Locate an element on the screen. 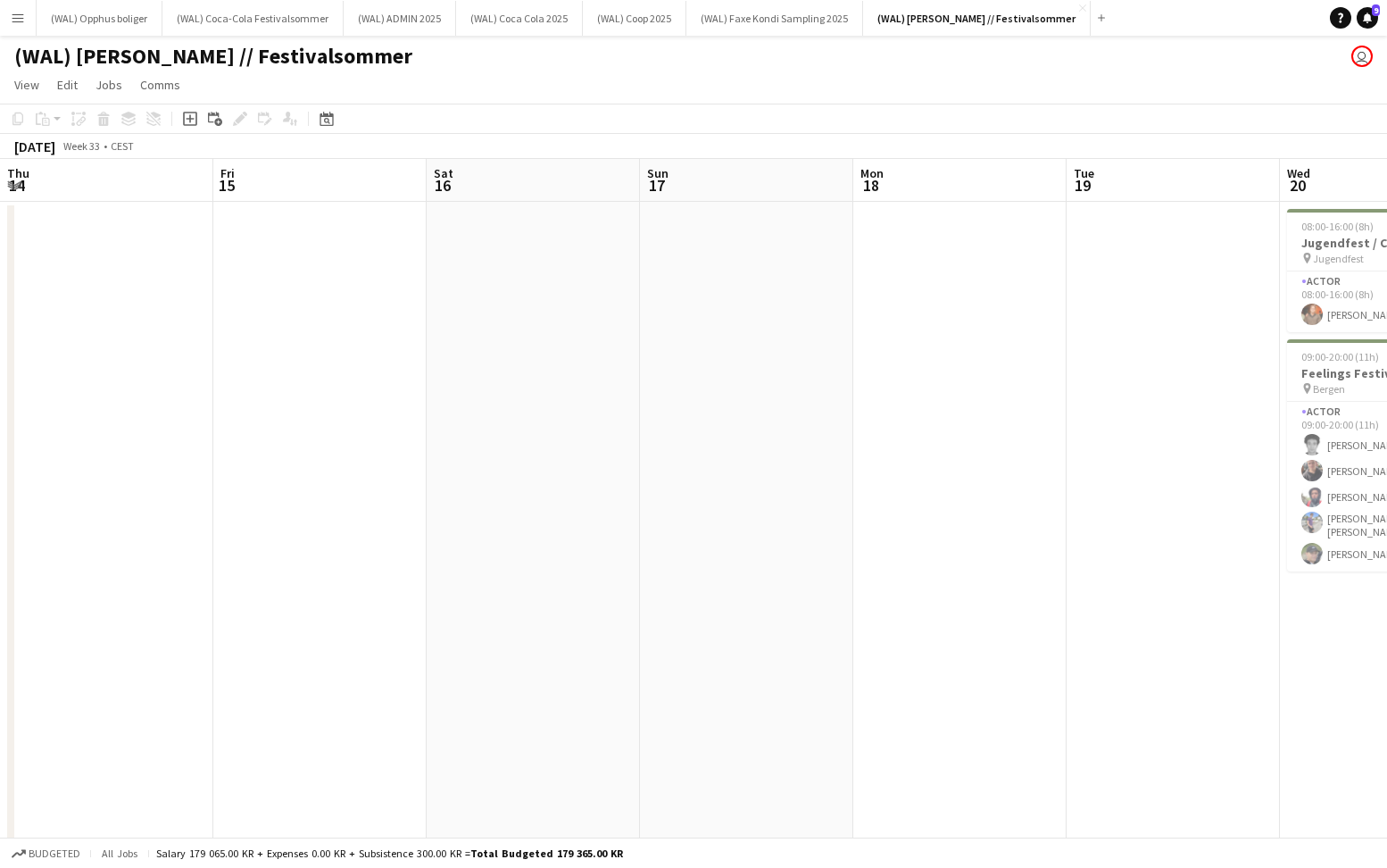 This screenshot has height=868, width=1387. span: 20 is located at coordinates (1297, 185).